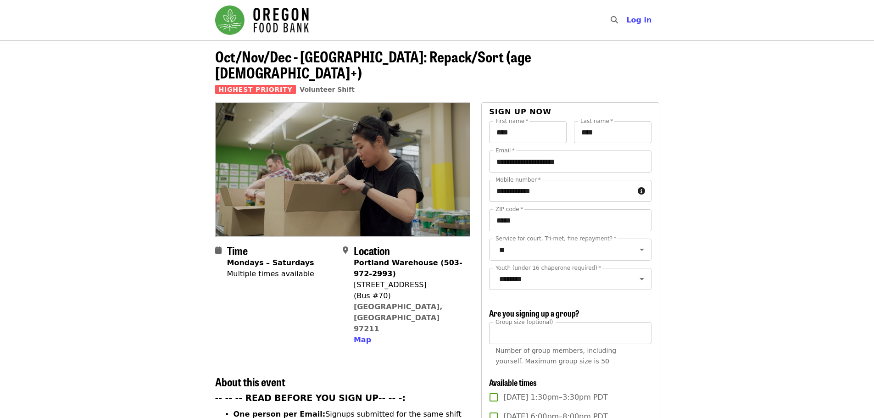 This screenshot has width=874, height=418. What do you see at coordinates (271, 274) in the screenshot?
I see `div: Multiple times available` at bounding box center [271, 274].